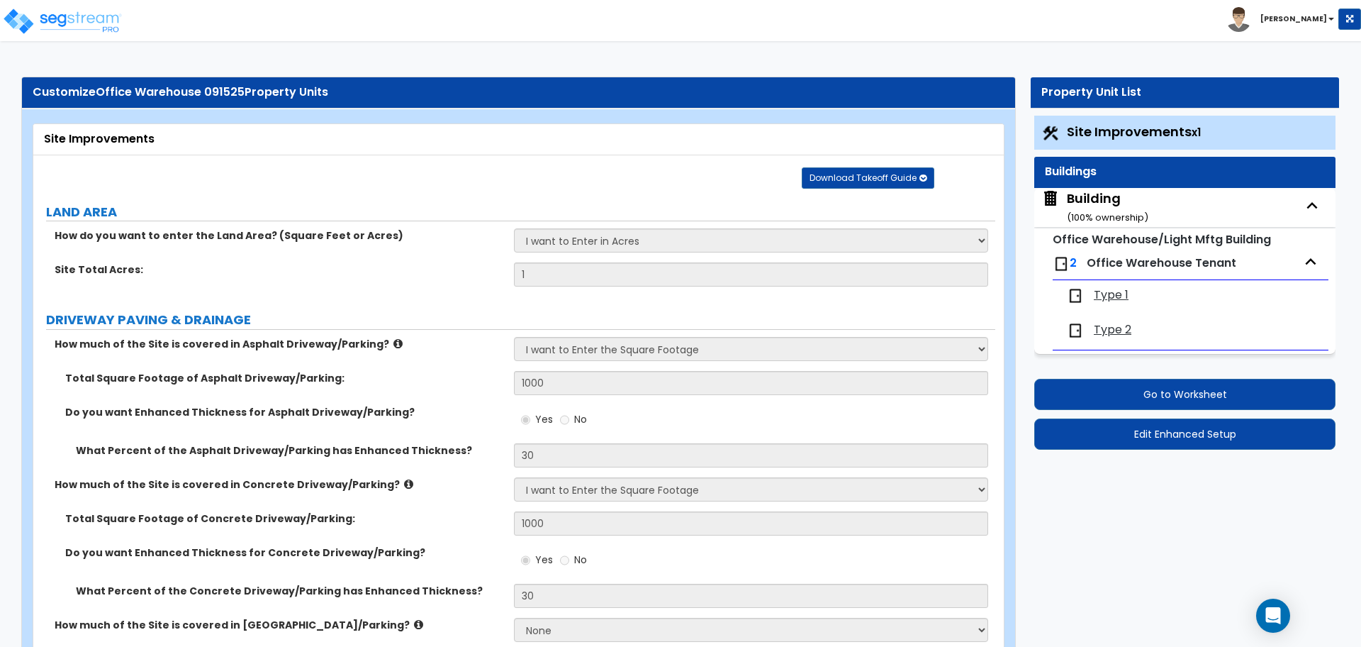 The height and width of the screenshot is (647, 1361). Describe the element at coordinates (1185, 434) in the screenshot. I see `button: Edit Enhanced Setup` at that location.